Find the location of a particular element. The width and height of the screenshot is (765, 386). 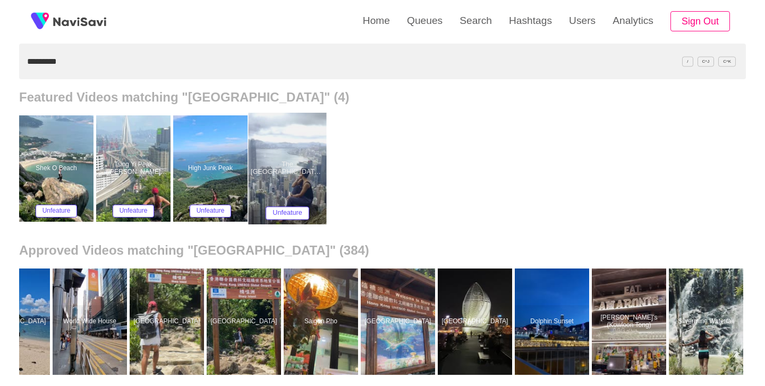

span: C^J is located at coordinates (706, 61).